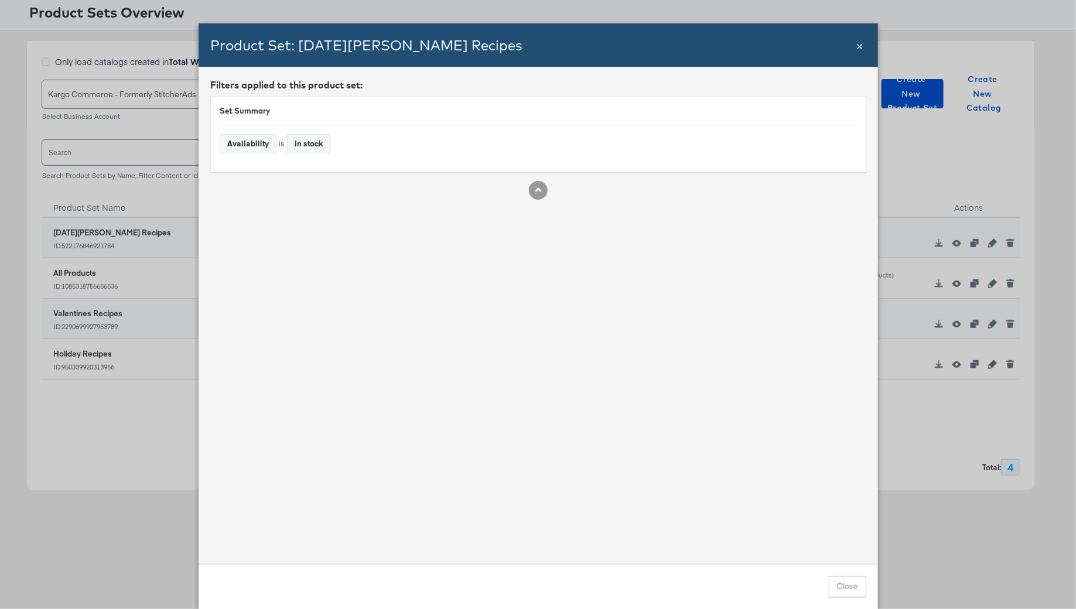 The image size is (1076, 609). Describe the element at coordinates (538, 85) in the screenshot. I see `div: Filters applied to this product set:` at that location.